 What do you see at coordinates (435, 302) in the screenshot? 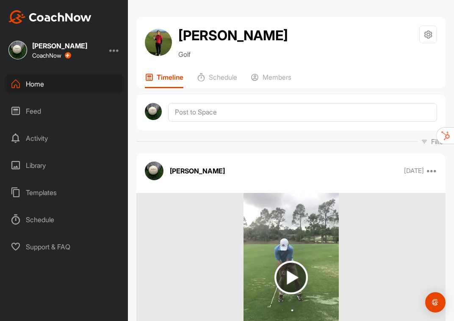
I see `div: Open Intercom Messenger` at bounding box center [435, 302].